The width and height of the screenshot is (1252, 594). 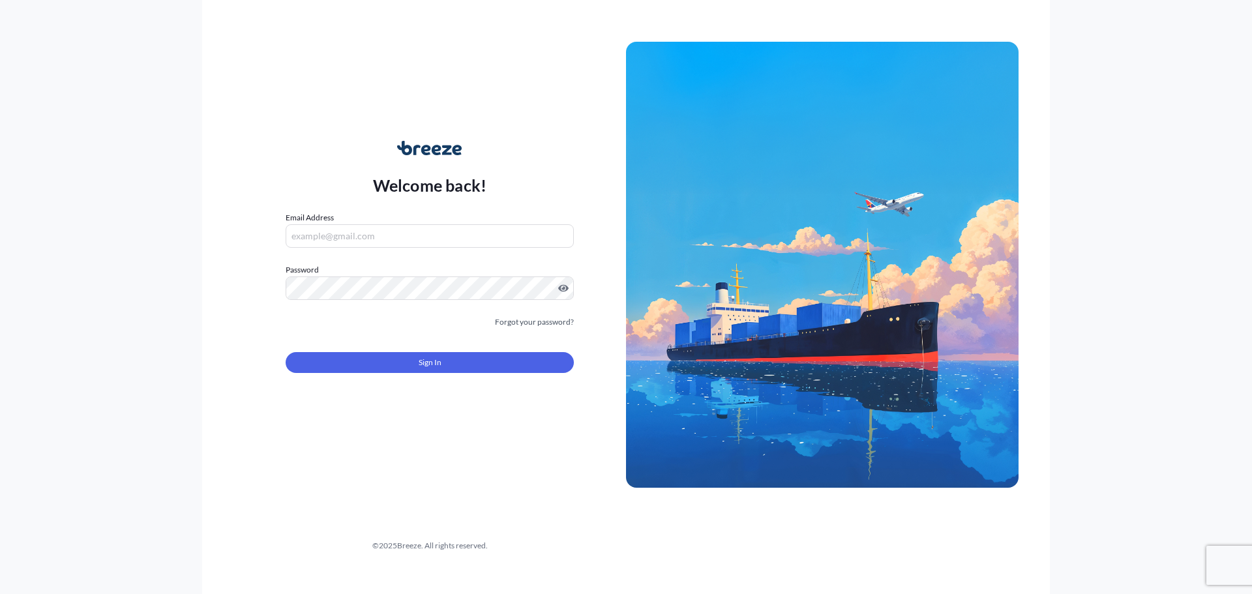 What do you see at coordinates (564, 288) in the screenshot?
I see `button: Show password` at bounding box center [564, 288].